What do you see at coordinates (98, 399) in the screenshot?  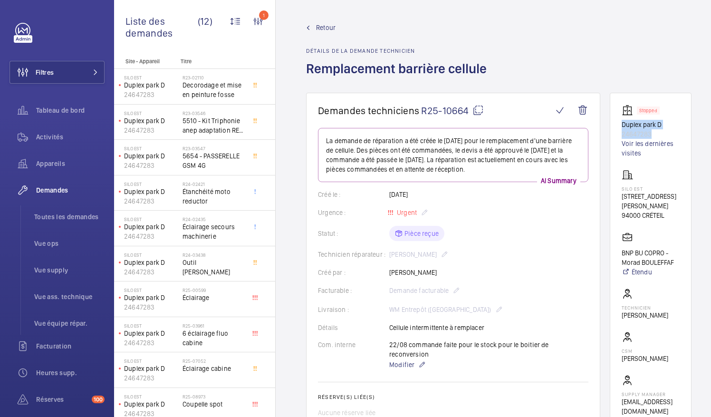 I see `span: 100` at bounding box center [98, 399].